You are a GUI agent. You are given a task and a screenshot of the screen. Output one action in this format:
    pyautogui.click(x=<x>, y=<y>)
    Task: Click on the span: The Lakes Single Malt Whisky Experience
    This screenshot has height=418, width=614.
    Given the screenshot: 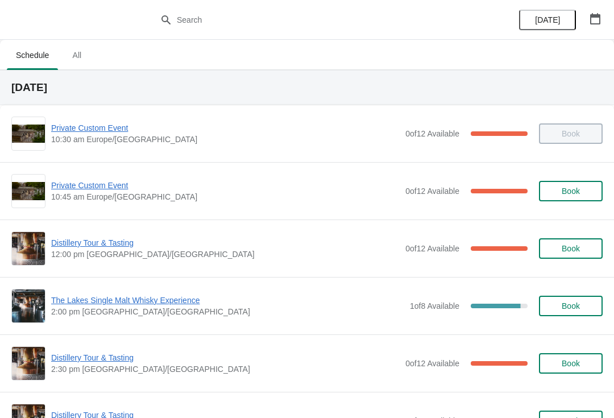 What is the action you would take?
    pyautogui.click(x=227, y=300)
    